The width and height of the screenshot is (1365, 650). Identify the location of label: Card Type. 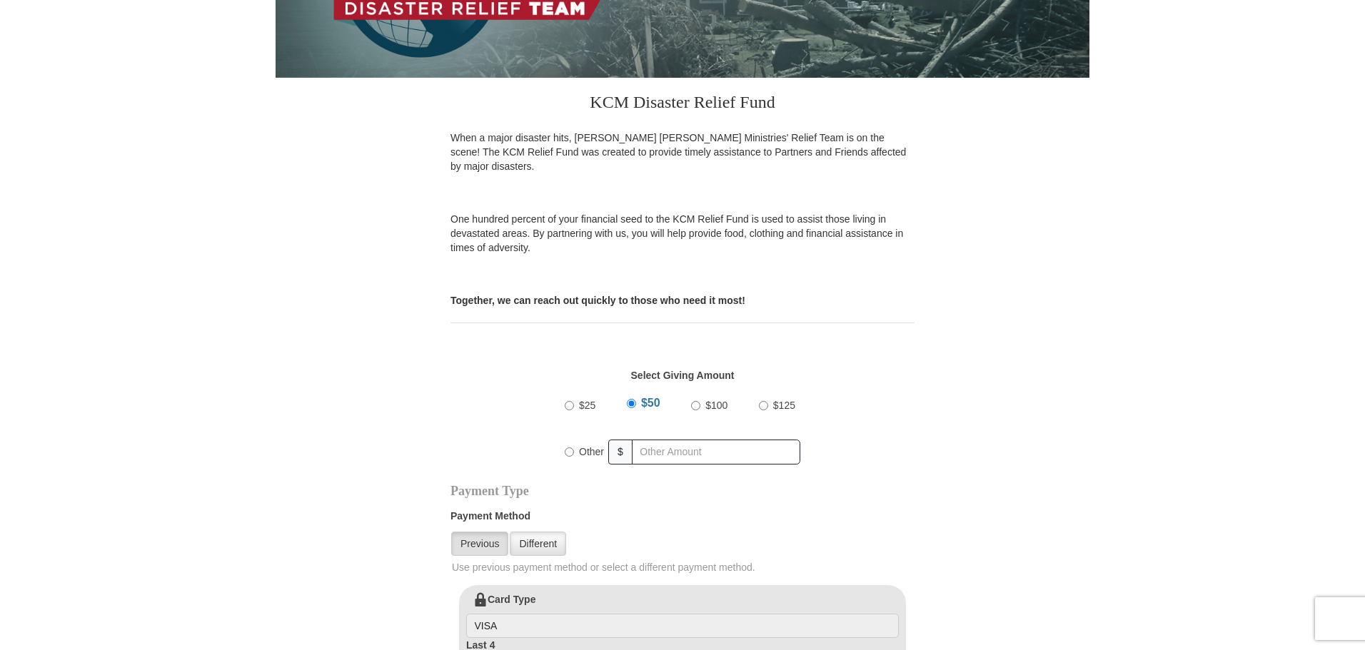
(682, 615).